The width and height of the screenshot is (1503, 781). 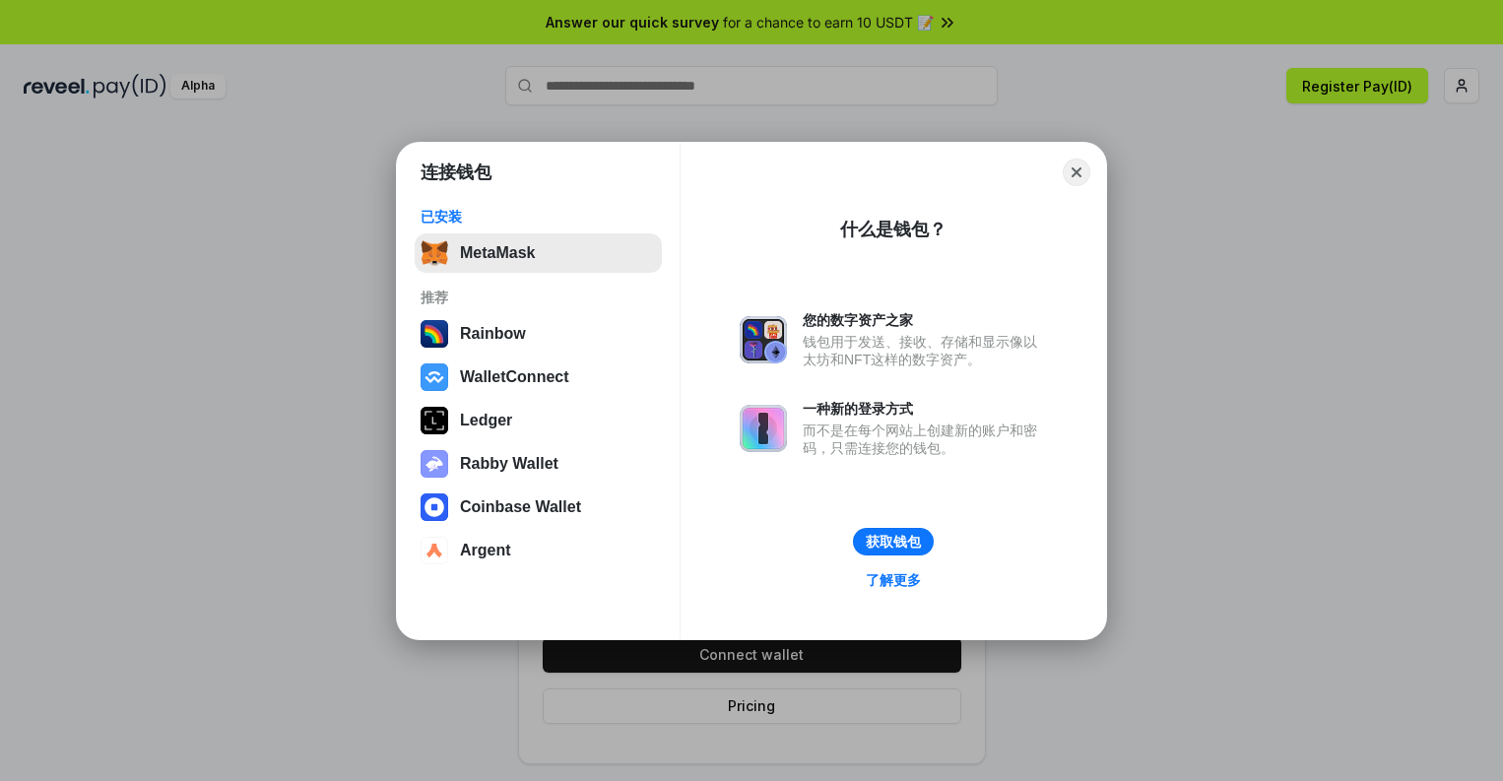 I want to click on div: Rainbow, so click(x=493, y=334).